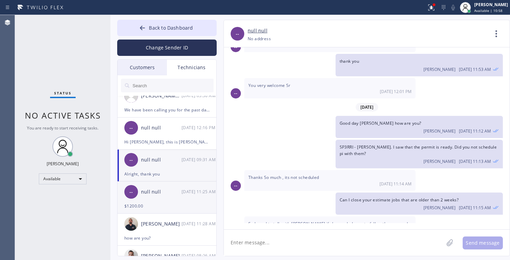 The height and width of the screenshot is (260, 510). What do you see at coordinates (167, 28) in the screenshot?
I see `button: Back to Dashboard` at bounding box center [167, 28].